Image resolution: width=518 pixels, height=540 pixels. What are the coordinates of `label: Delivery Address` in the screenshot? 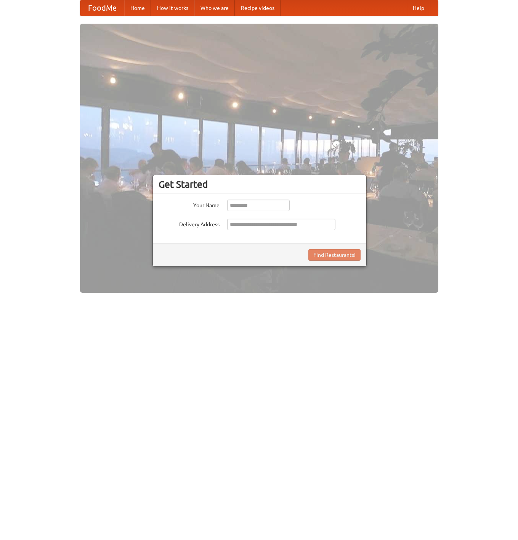 It's located at (189, 223).